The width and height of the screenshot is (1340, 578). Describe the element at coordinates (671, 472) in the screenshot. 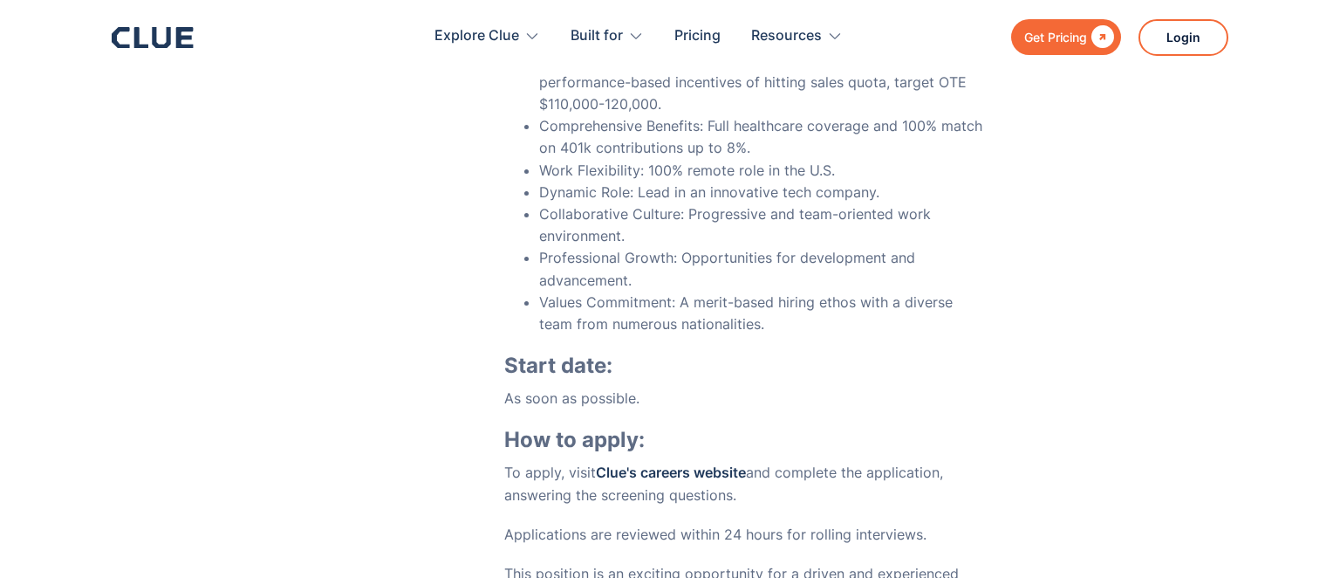

I see `a: Clue's careers website` at that location.